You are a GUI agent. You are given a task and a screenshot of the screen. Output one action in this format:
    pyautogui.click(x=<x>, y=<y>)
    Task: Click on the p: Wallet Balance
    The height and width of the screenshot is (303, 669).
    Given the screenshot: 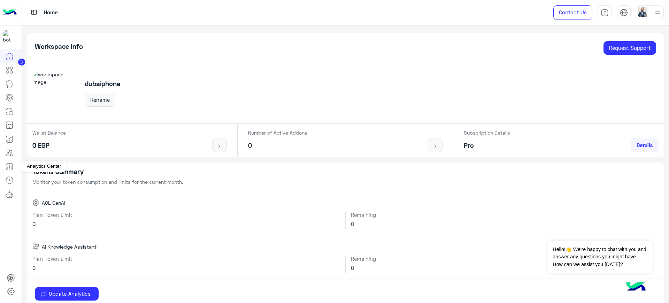 What is the action you would take?
    pyautogui.click(x=49, y=132)
    